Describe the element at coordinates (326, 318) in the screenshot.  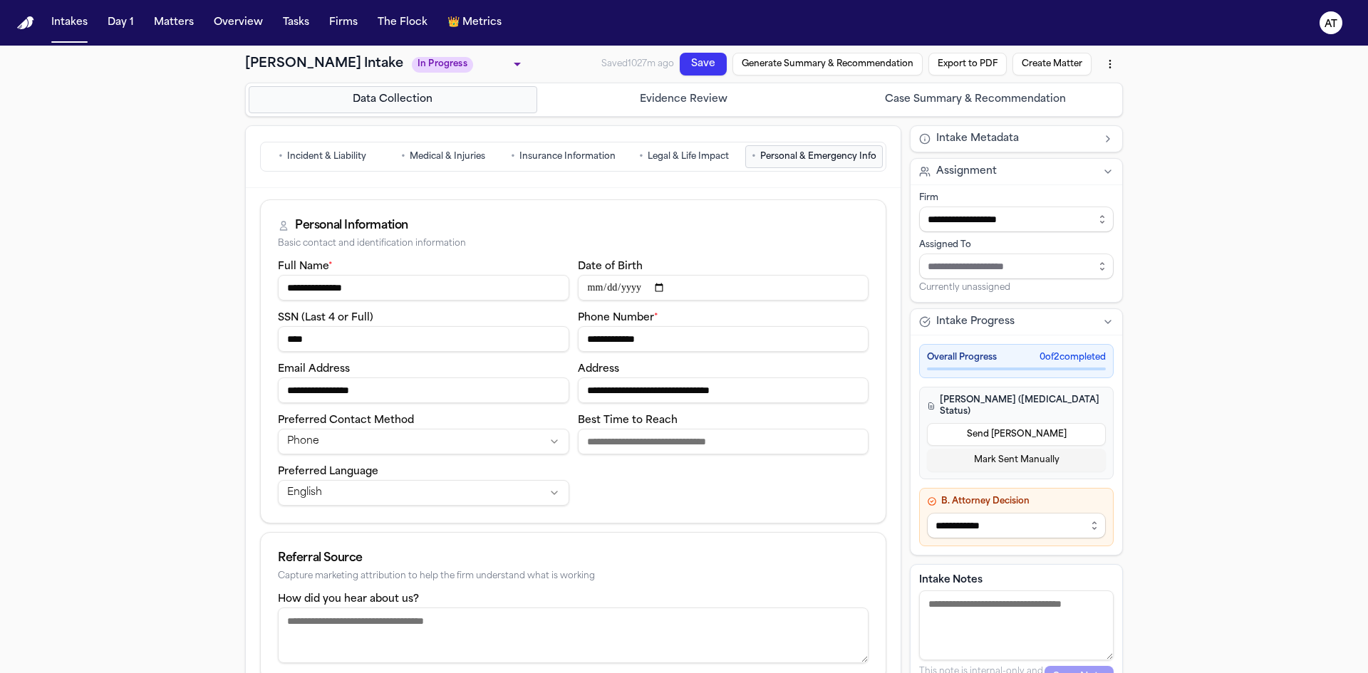
I see `label: SSN (Last 4 or Full)` at that location.